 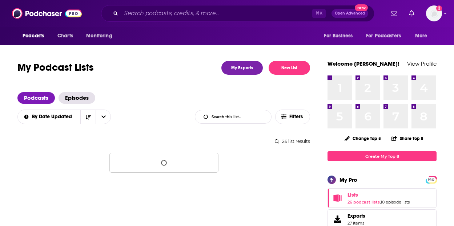 What do you see at coordinates (362, 138) in the screenshot?
I see `button: Change Top 8` at bounding box center [362, 138].